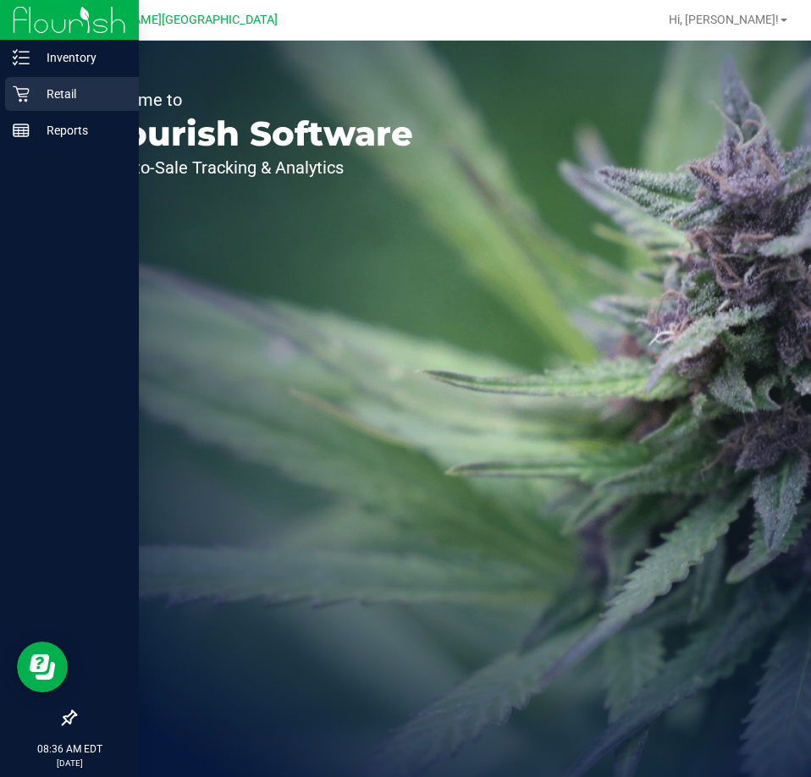 Image resolution: width=811 pixels, height=777 pixels. I want to click on p: Inventory, so click(80, 58).